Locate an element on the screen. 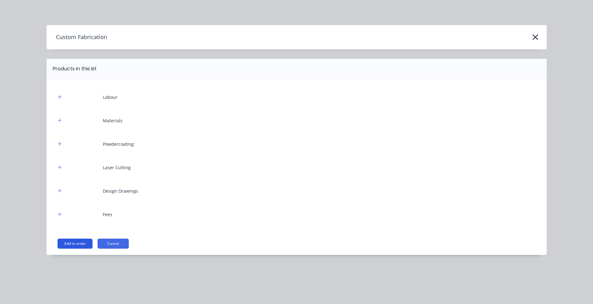  div: Labour is located at coordinates (110, 97).